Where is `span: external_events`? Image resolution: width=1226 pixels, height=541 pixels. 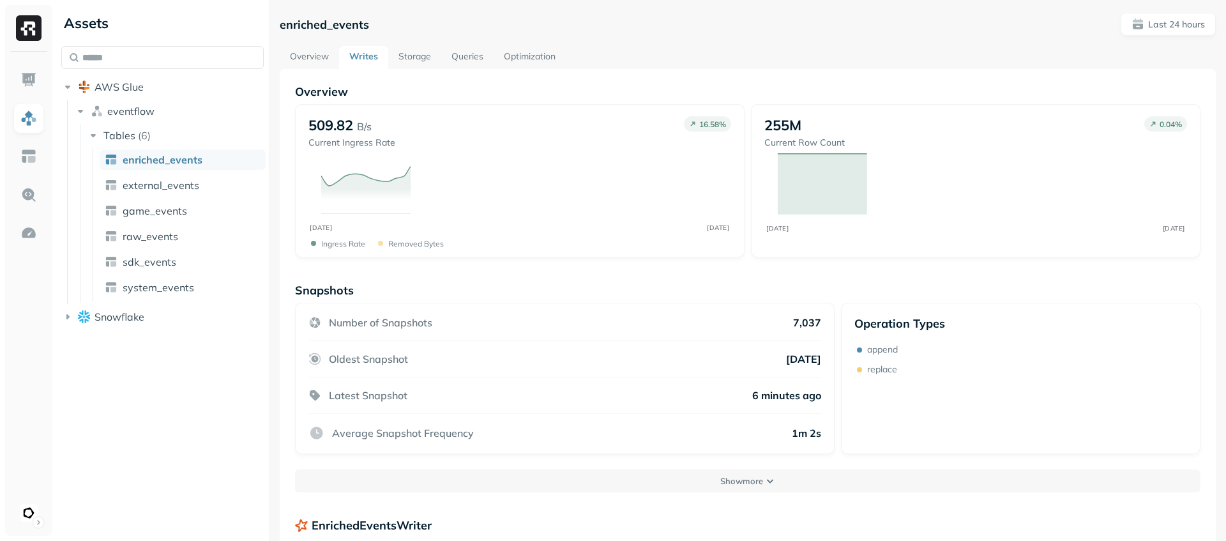 span: external_events is located at coordinates (161, 185).